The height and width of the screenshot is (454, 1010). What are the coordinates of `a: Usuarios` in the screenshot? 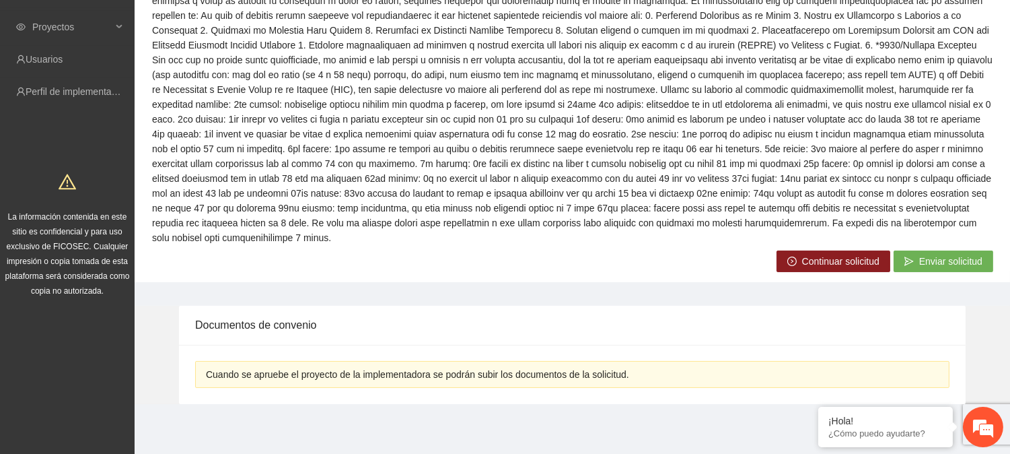 It's located at (44, 59).